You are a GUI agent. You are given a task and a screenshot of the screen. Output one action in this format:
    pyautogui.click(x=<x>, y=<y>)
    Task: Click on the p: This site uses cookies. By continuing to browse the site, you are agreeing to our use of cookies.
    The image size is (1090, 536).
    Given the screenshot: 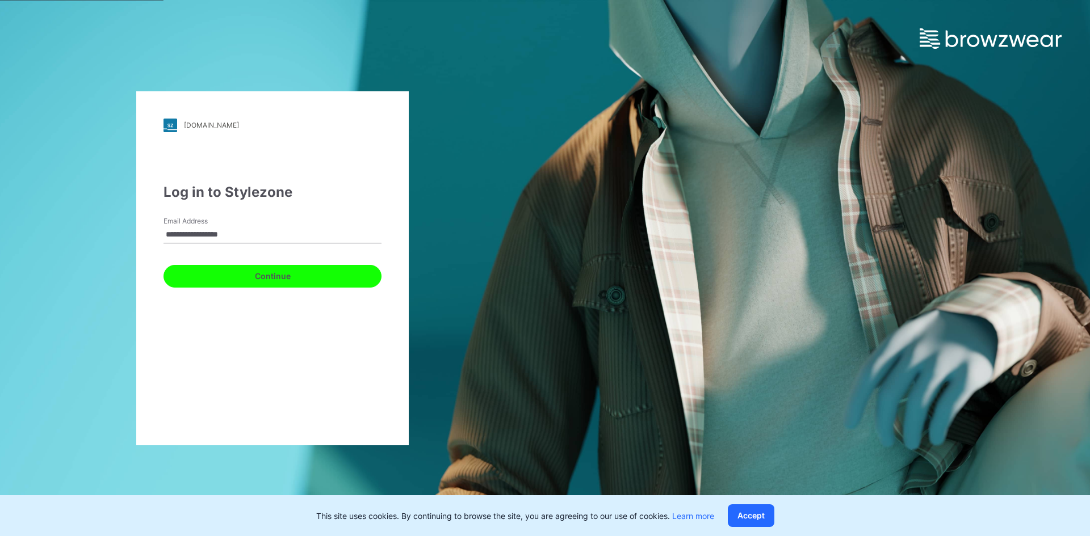 What is the action you would take?
    pyautogui.click(x=515, y=516)
    